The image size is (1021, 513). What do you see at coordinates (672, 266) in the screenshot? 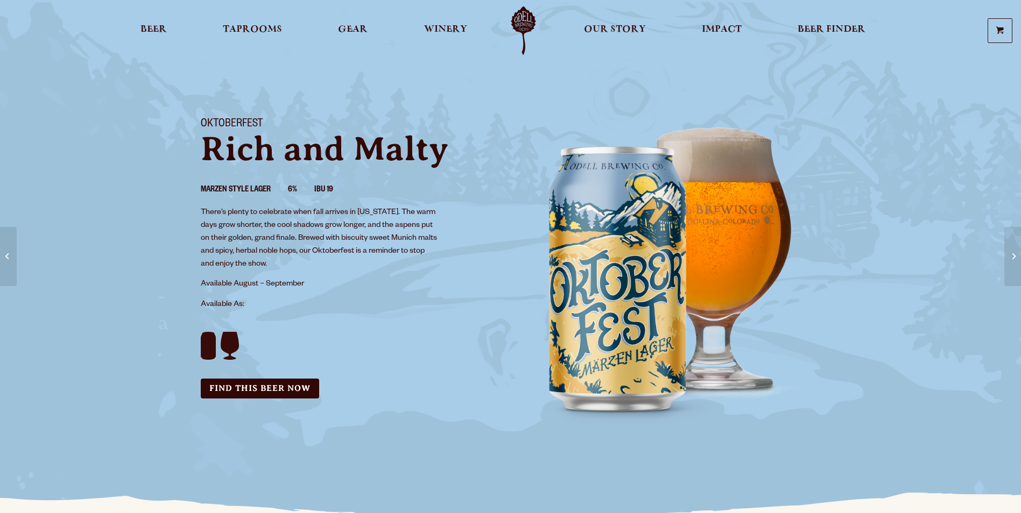
I see `img: Image of can and pour` at bounding box center [672, 266].